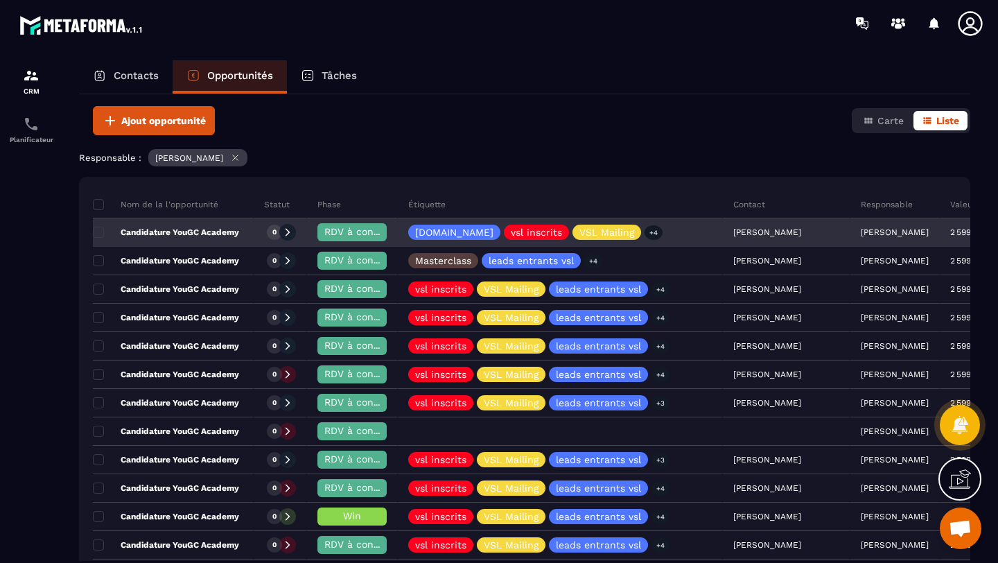  I want to click on a: schedulerschedulerPlanificateur, so click(31, 130).